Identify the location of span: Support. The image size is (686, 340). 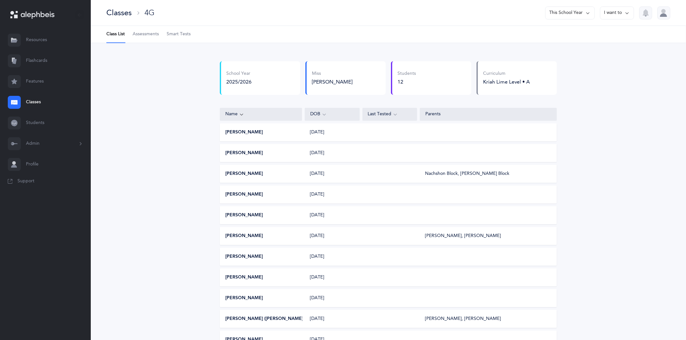
(26, 181).